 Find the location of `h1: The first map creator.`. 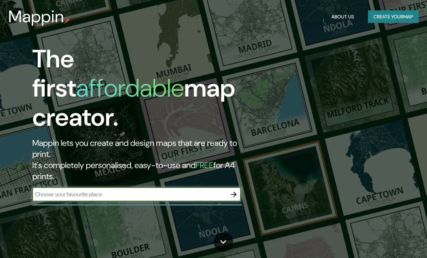

h1: The first map creator. is located at coordinates (139, 91).